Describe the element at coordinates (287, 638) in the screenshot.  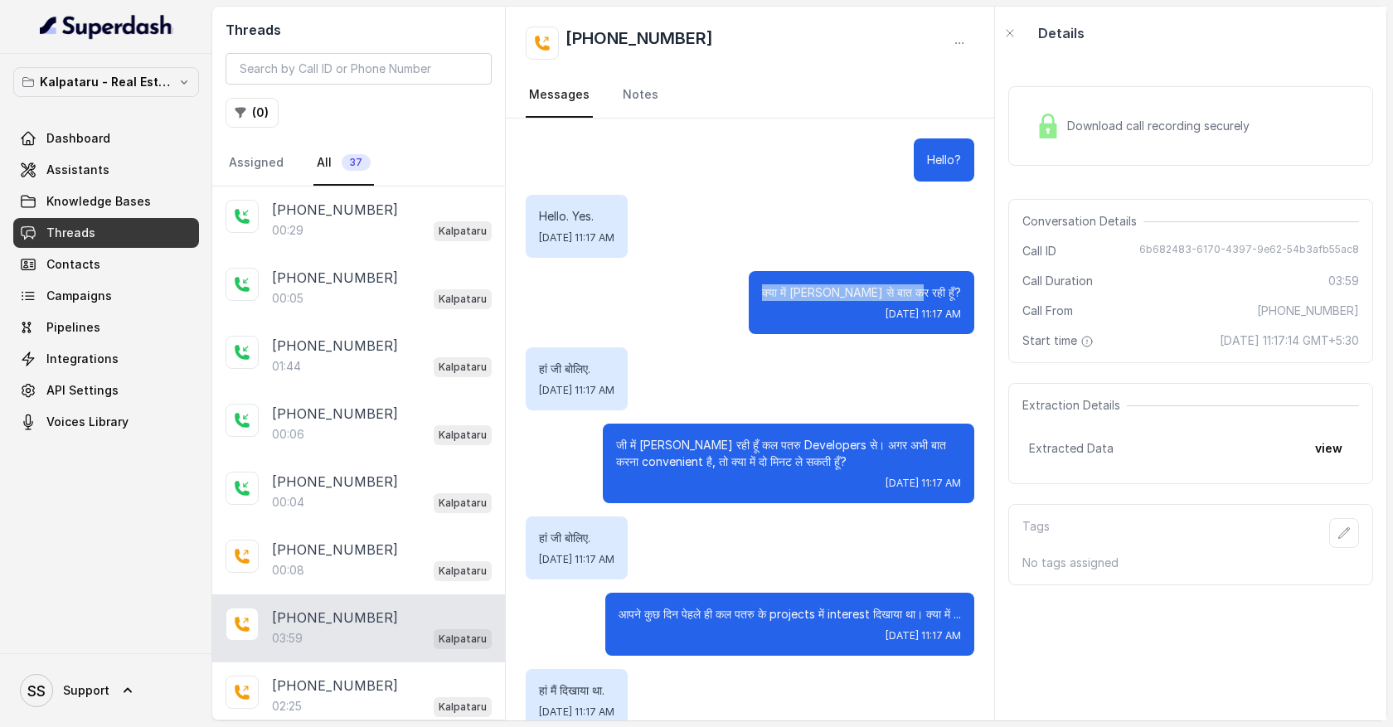
I see `p: 03:59` at that location.